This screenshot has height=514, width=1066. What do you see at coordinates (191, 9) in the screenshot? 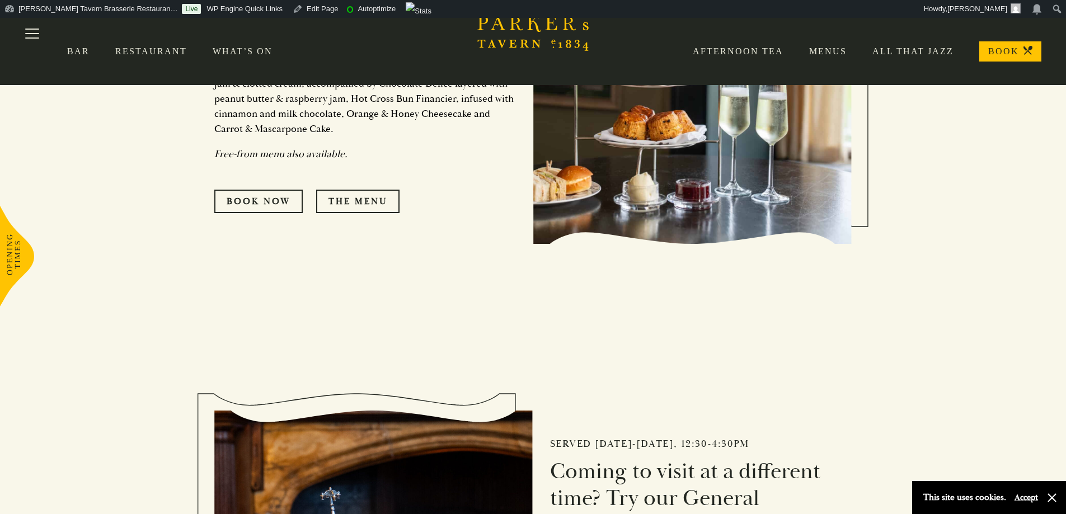
I see `a: Live` at bounding box center [191, 9].